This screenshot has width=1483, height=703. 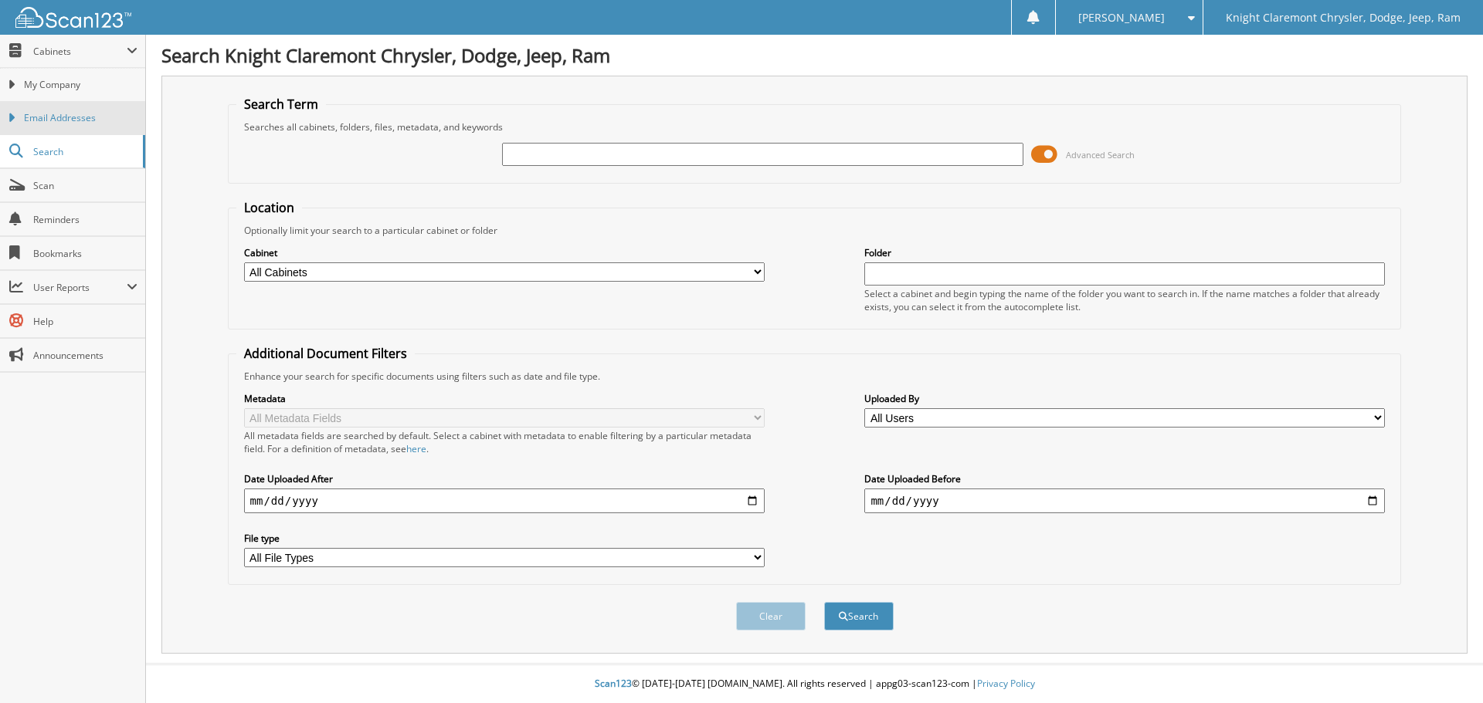 What do you see at coordinates (613, 683) in the screenshot?
I see `span: Scan123` at bounding box center [613, 683].